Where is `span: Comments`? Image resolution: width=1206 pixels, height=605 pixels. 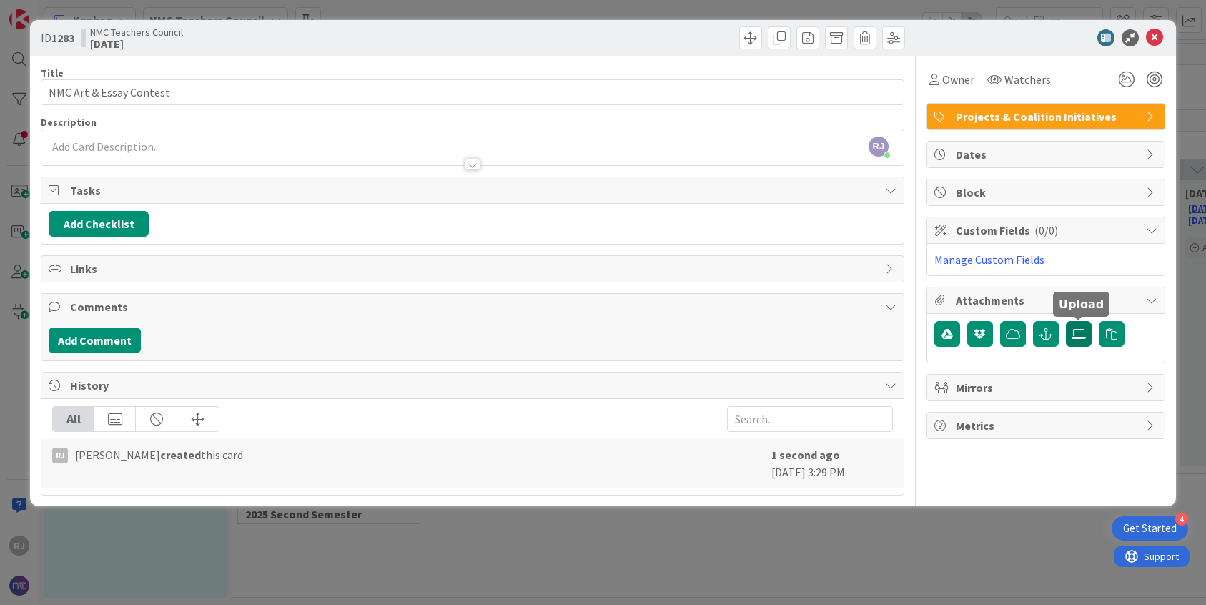 span: Comments is located at coordinates (474, 307).